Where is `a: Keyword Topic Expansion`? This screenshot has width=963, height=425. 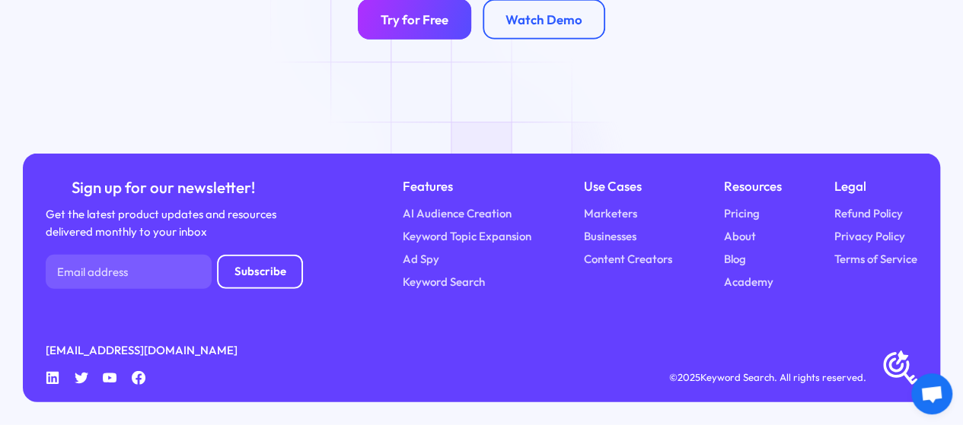 a: Keyword Topic Expansion is located at coordinates (466, 237).